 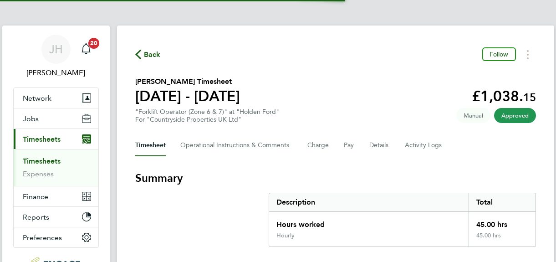 What do you see at coordinates (42, 237) in the screenshot?
I see `span: Preferences` at bounding box center [42, 237].